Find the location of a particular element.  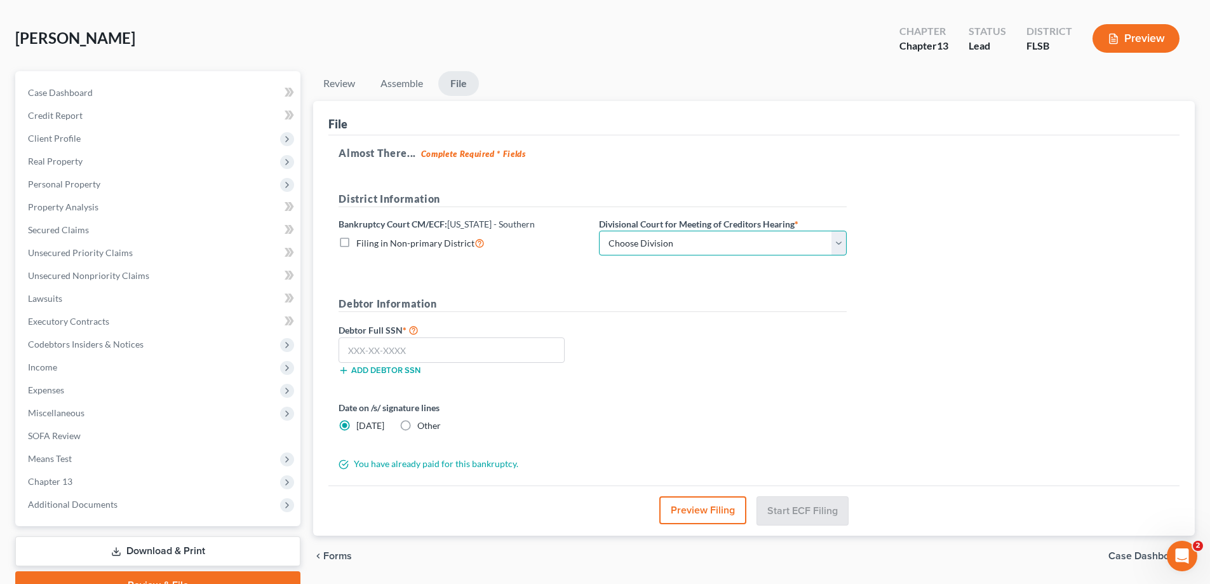

a: Lawsuits is located at coordinates (159, 298).